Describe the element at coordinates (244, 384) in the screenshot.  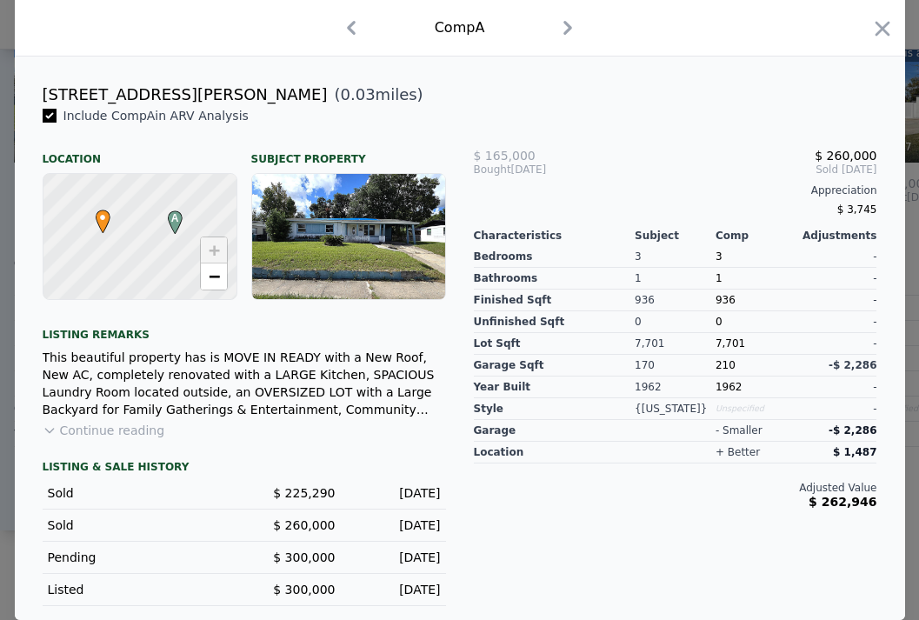
I see `div: This beautiful property has is MOVE IN READY with a New Roof, New AC, completely renovated with a...` at that location.